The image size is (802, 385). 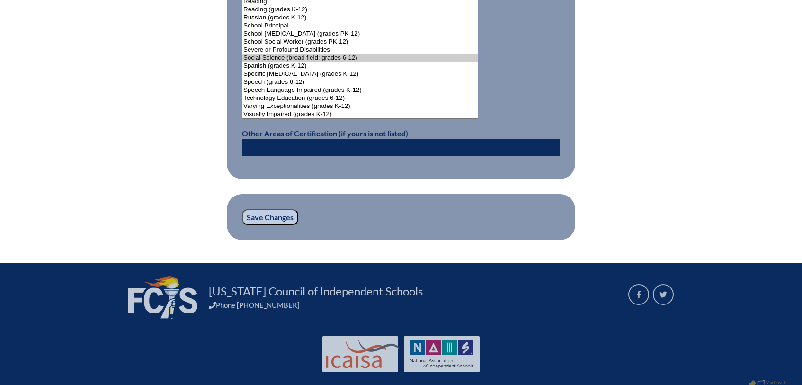 I want to click on input: Save Changes, so click(x=270, y=217).